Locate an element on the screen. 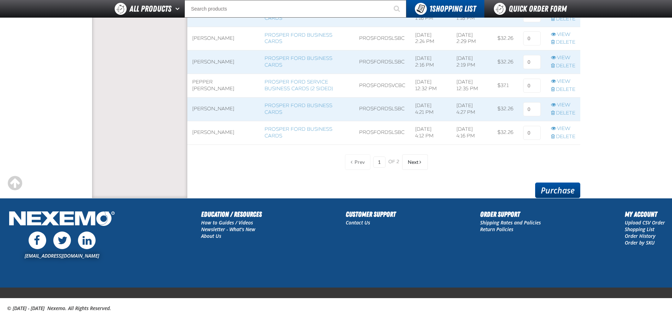  a: Shipping Rates and Policies is located at coordinates (510, 223).